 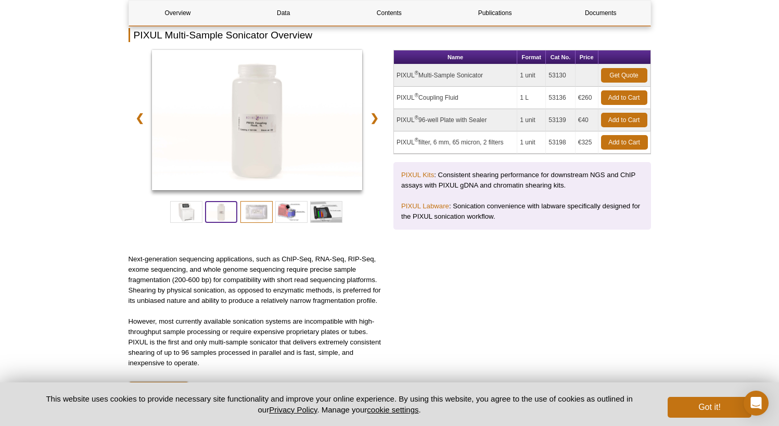 What do you see at coordinates (257, 120) in the screenshot?
I see `img: PIXUL Coupling Fluid` at bounding box center [257, 120].